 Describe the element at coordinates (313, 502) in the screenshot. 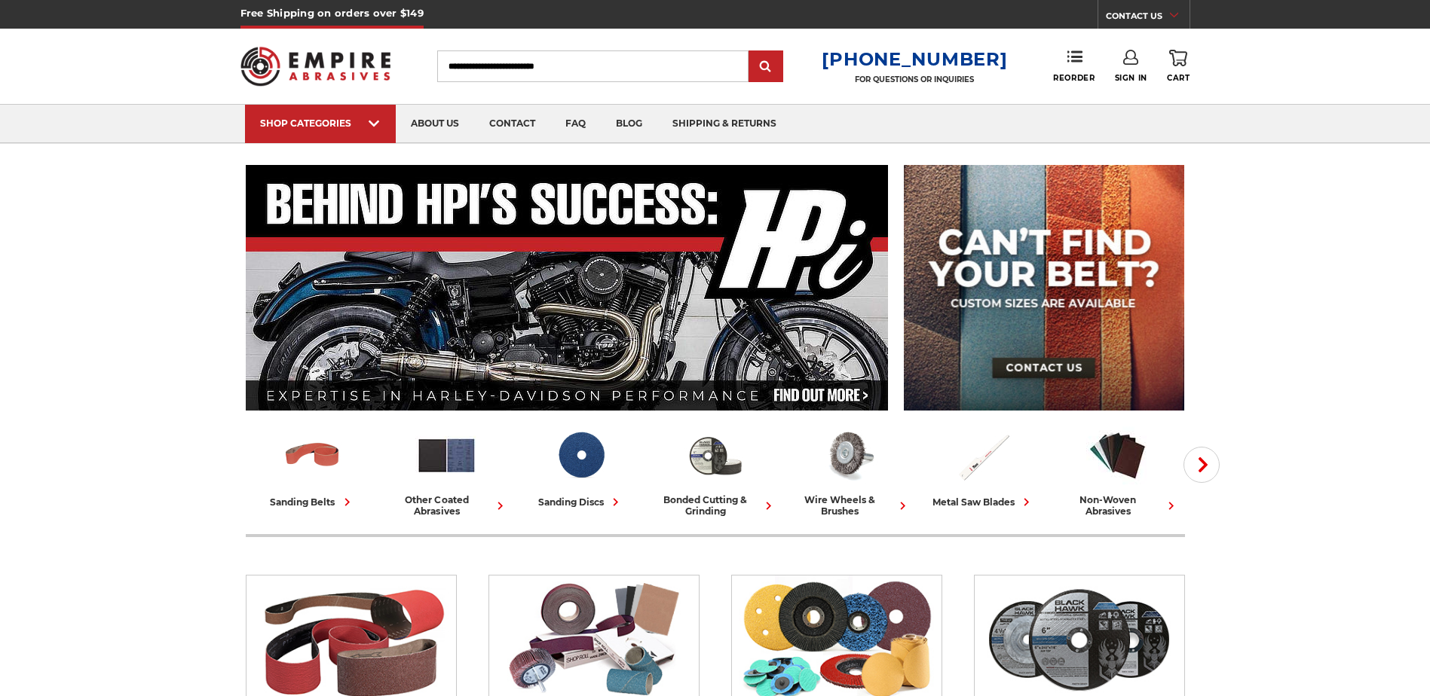

I see `div: sanding belts` at that location.